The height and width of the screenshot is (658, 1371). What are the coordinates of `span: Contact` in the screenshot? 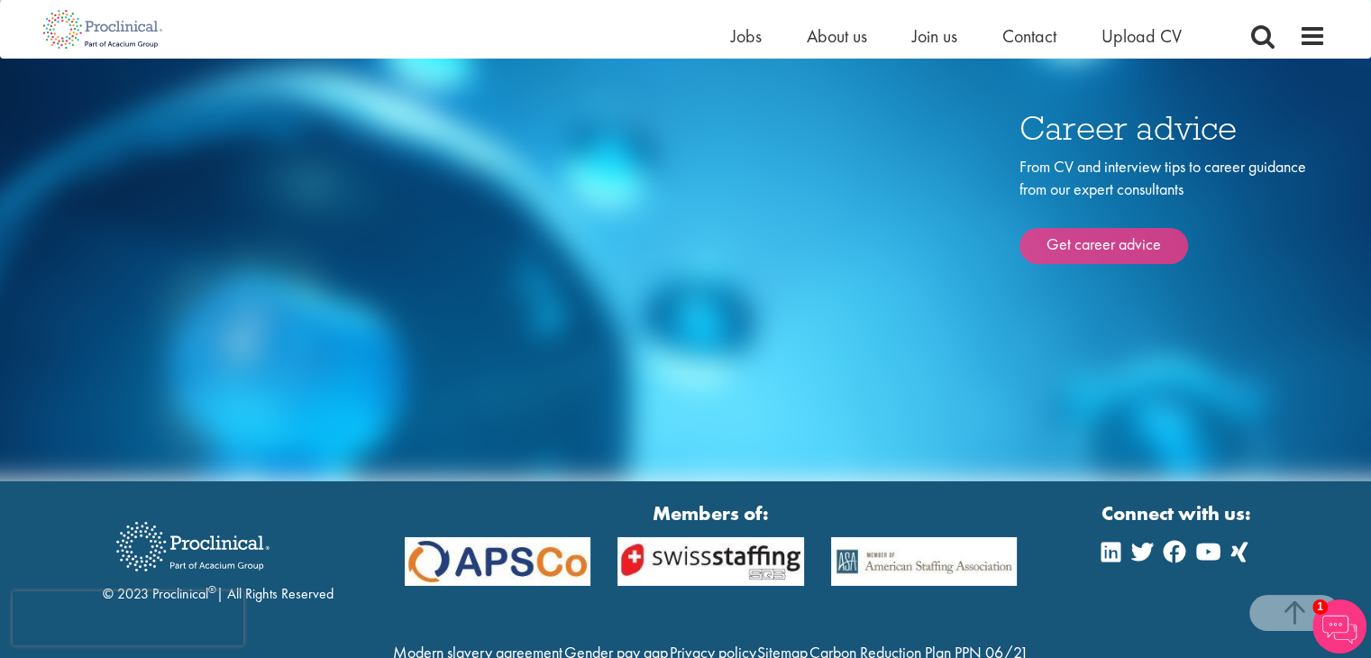 It's located at (1030, 36).